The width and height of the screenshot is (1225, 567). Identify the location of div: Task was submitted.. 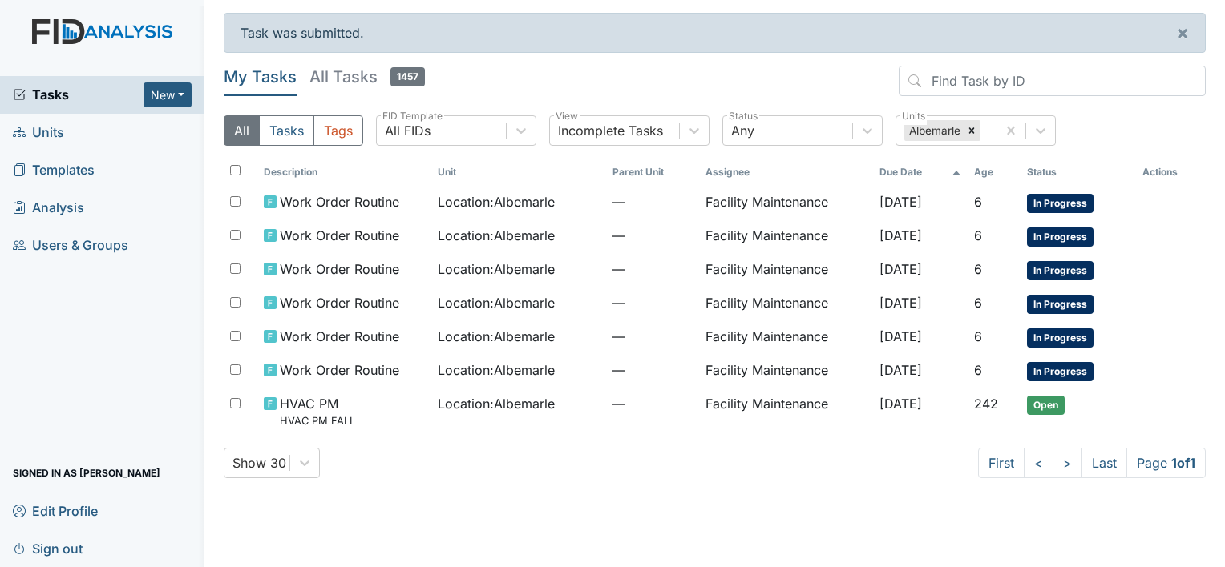
(714, 33).